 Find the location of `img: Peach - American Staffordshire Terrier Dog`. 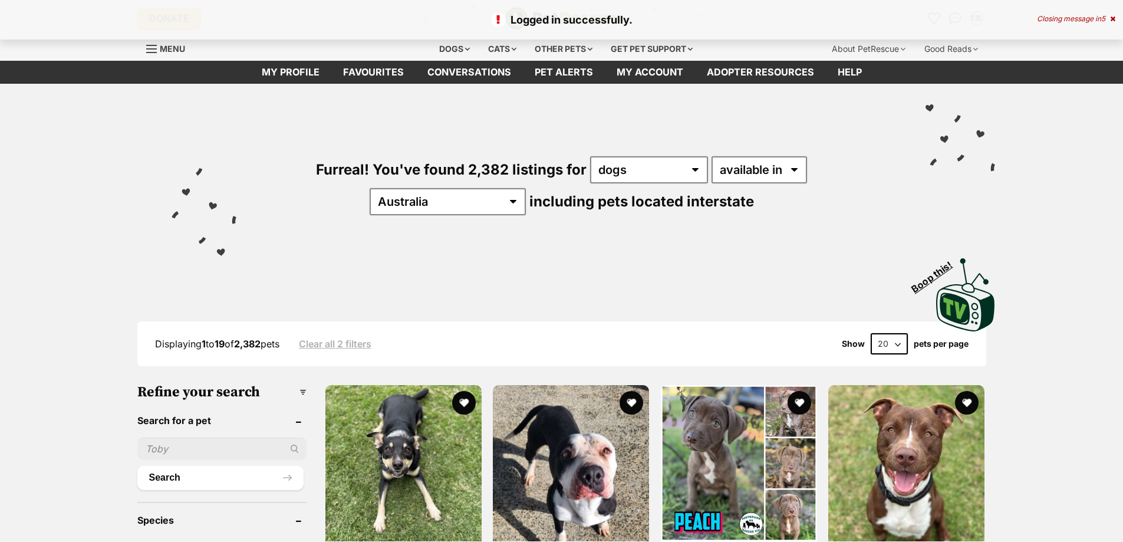

img: Peach - American Staffordshire Terrier Dog is located at coordinates (739, 463).